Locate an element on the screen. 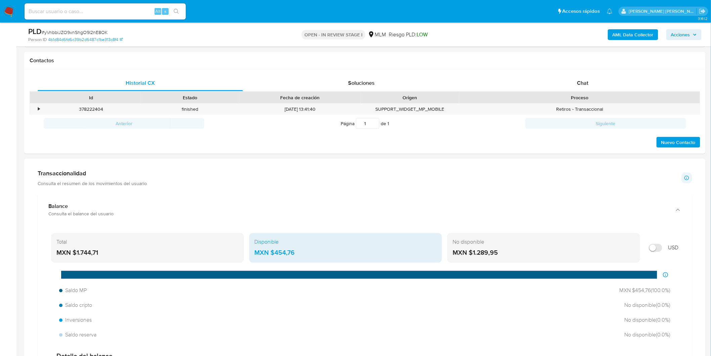 This screenshot has width=711, height=356. span: 1 is located at coordinates (388, 123).